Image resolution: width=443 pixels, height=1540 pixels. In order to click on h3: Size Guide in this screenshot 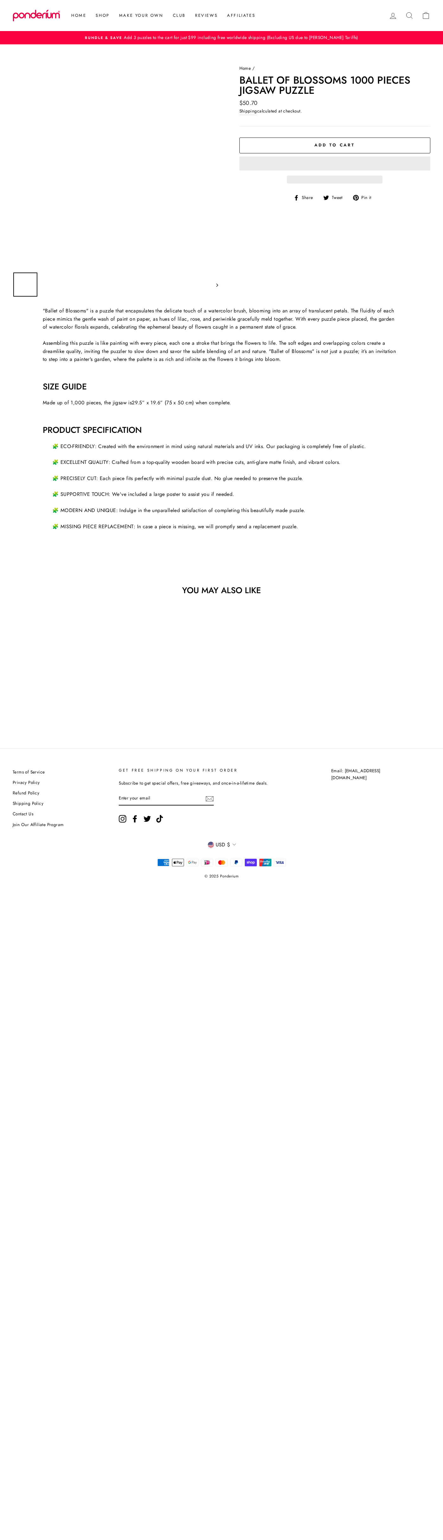, I will do `click(221, 387)`.